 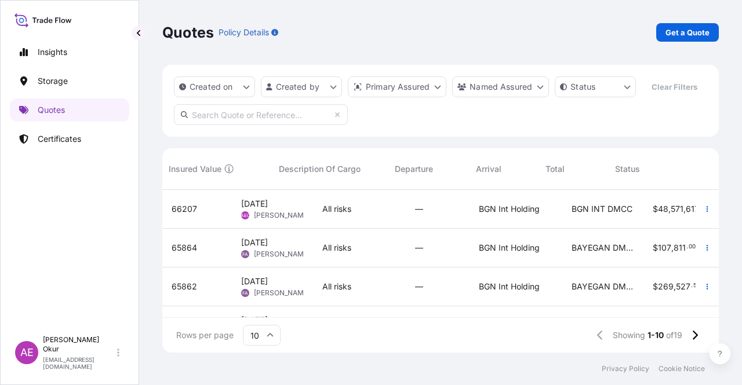 What do you see at coordinates (211, 87) in the screenshot?
I see `p: Created on` at bounding box center [211, 87].